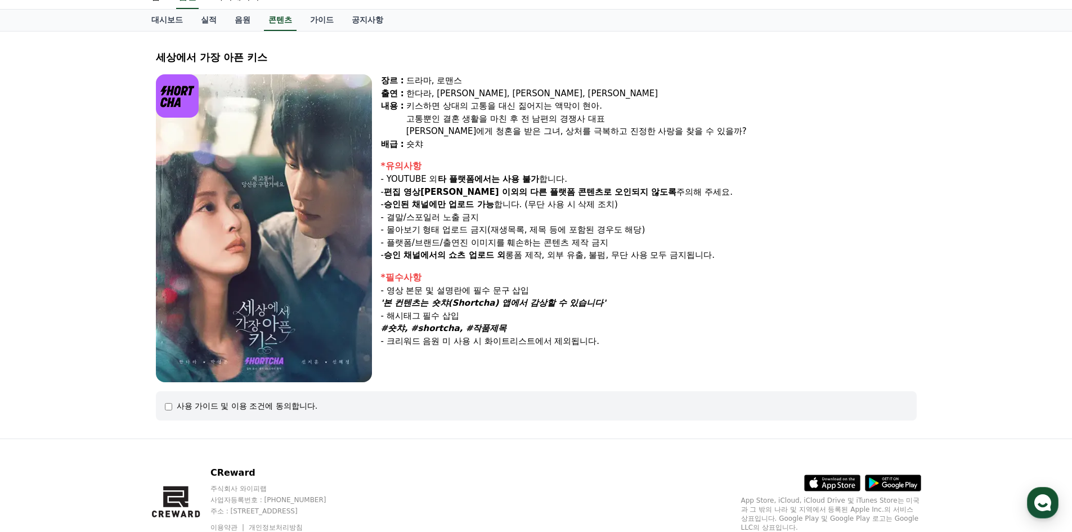 The height and width of the screenshot is (532, 1072). I want to click on p: - 롱폼 제작, 외부 유출, 불펌, 무단 사용 모두 금지됩니다., so click(649, 255).